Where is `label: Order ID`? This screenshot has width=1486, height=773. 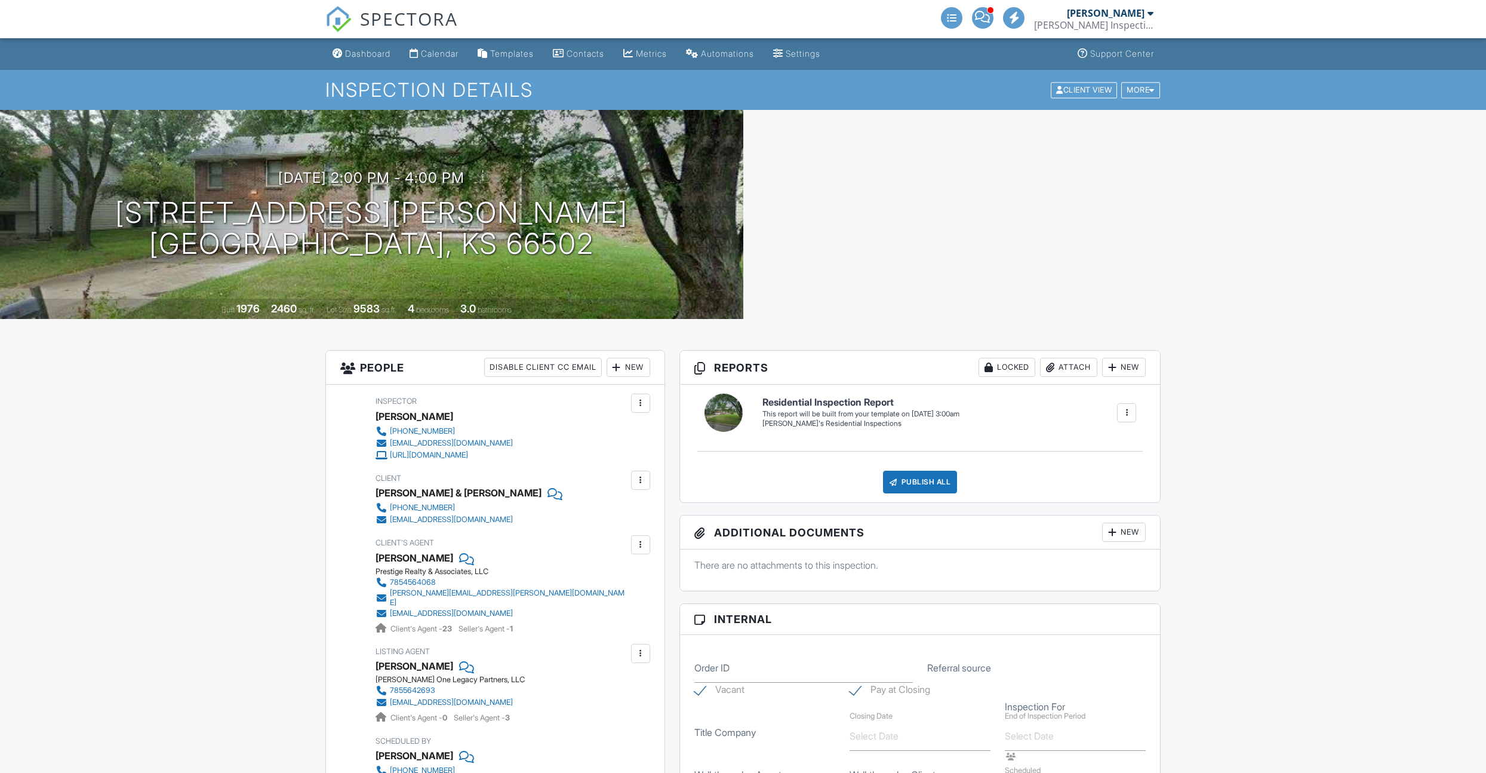 label: Order ID is located at coordinates (712, 668).